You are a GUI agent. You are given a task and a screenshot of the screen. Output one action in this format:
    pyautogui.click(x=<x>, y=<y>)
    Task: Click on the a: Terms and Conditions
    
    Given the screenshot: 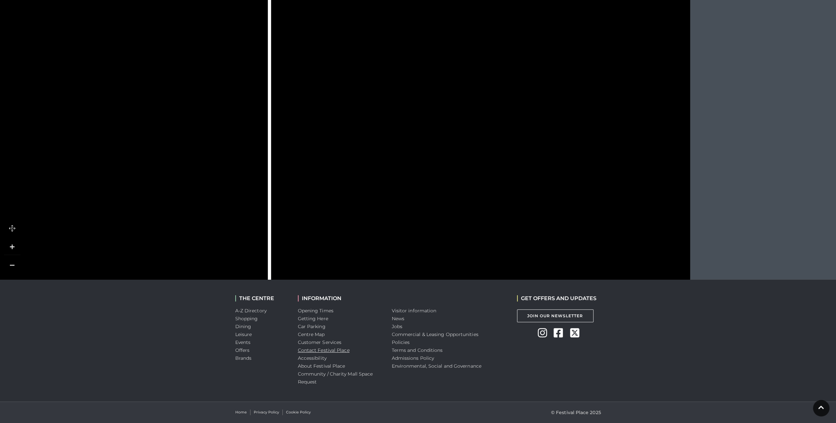 What is the action you would take?
    pyautogui.click(x=417, y=350)
    